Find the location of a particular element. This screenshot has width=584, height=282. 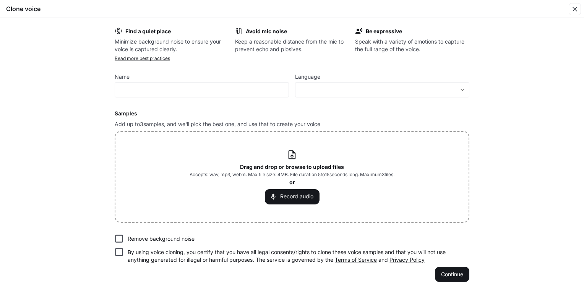

p: By using voice cloning, you certify that you have all legal consents/rights to clone these voice ... is located at coordinates (295, 256).